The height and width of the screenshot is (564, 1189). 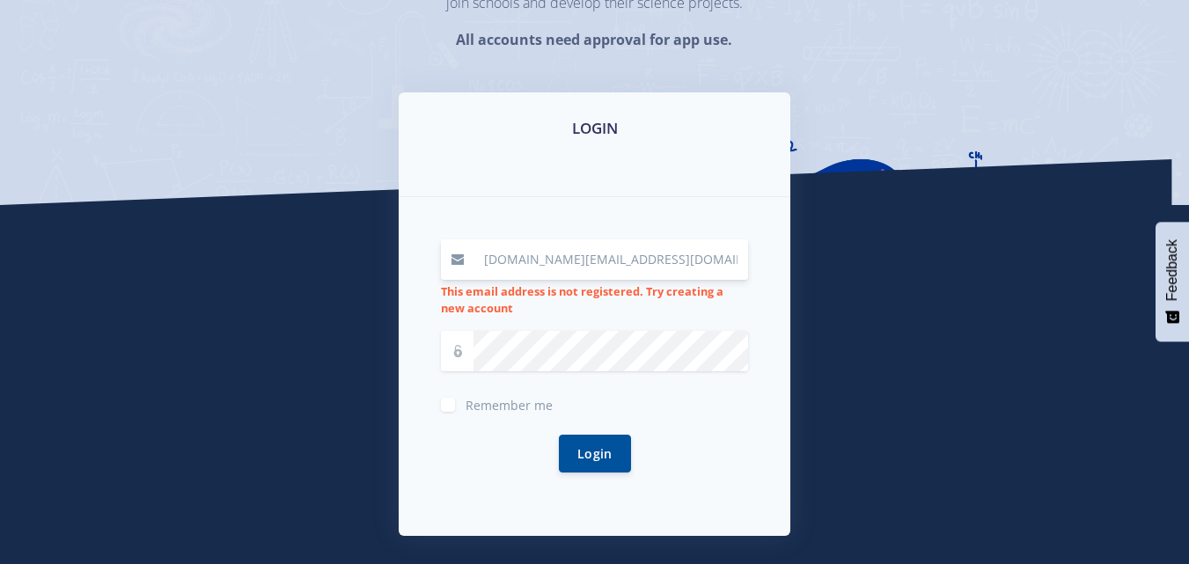 I want to click on h3: LOGIN, so click(x=594, y=128).